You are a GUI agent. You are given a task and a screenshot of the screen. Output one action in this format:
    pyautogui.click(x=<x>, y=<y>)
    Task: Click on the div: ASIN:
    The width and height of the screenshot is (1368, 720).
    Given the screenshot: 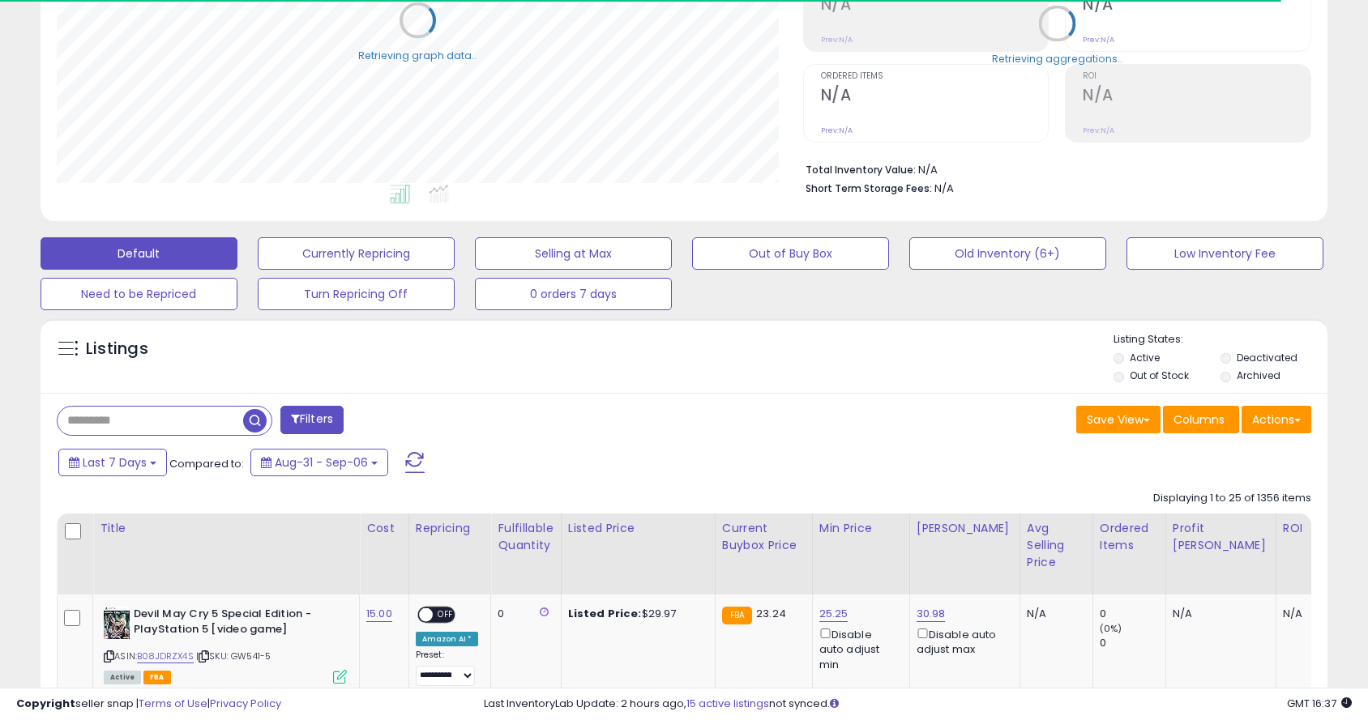 What is the action you would take?
    pyautogui.click(x=225, y=644)
    